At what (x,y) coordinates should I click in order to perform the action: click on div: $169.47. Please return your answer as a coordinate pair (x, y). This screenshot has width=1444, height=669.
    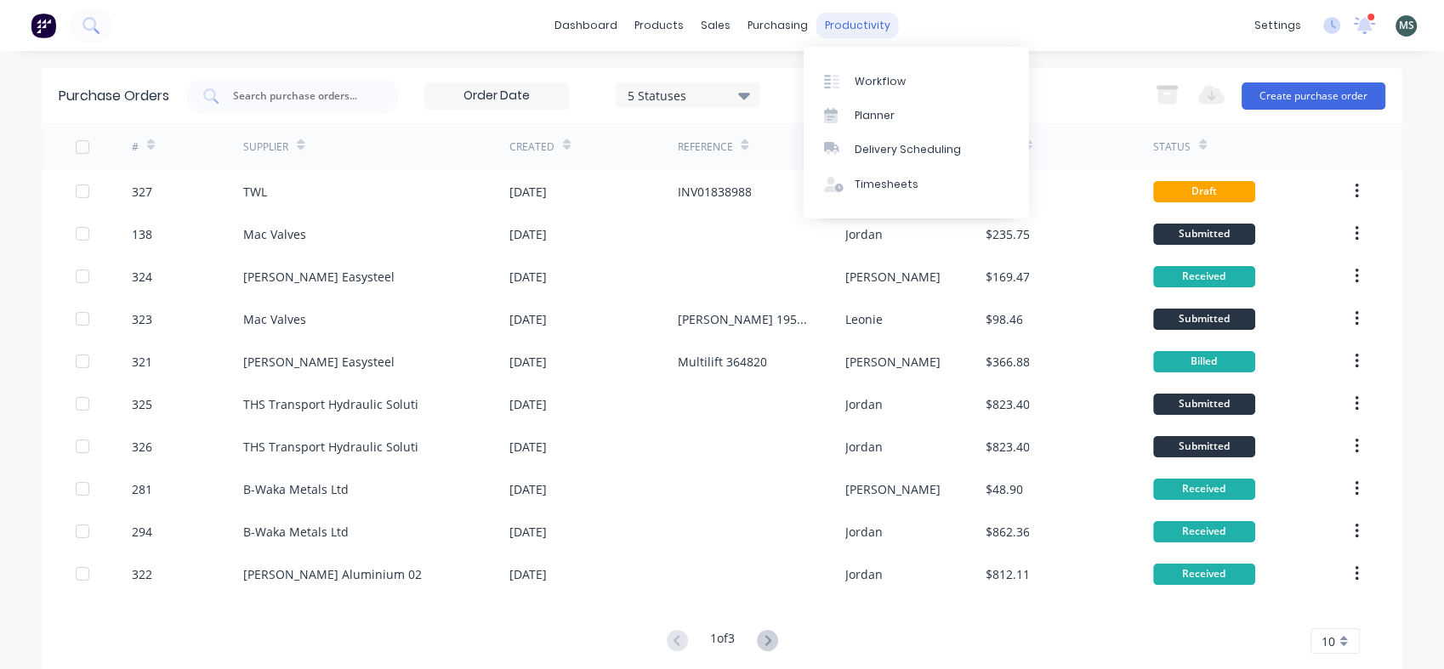
    Looking at the image, I should click on (1007, 276).